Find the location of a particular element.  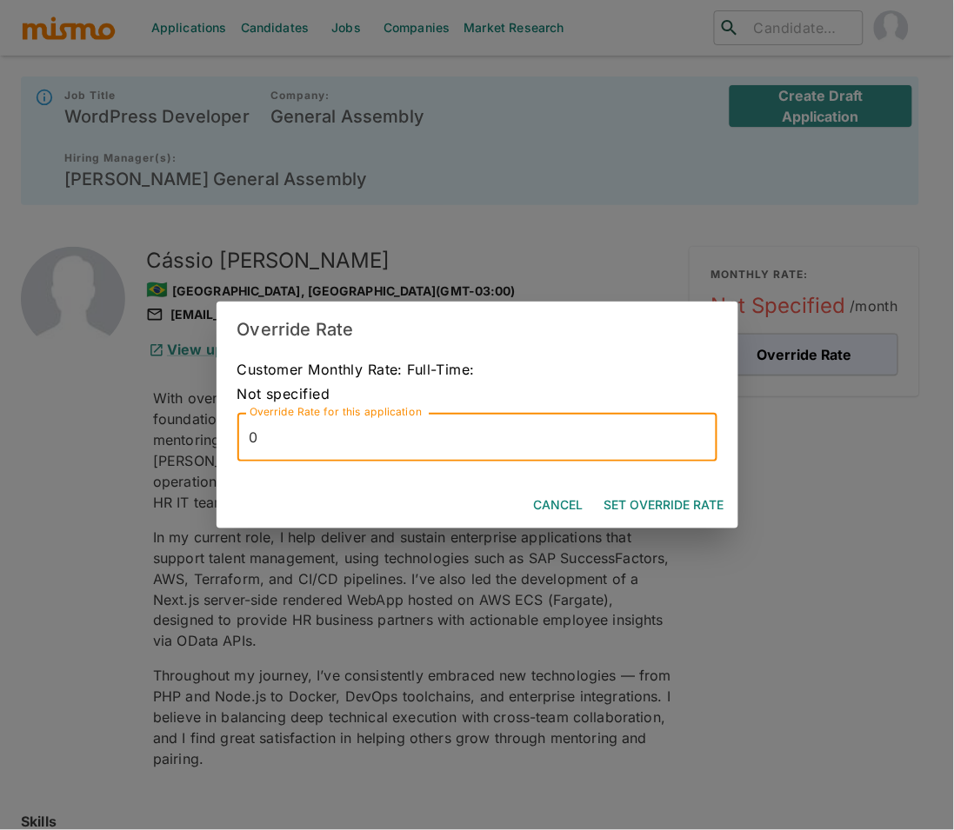

div: Not specified is located at coordinates (477, 394).